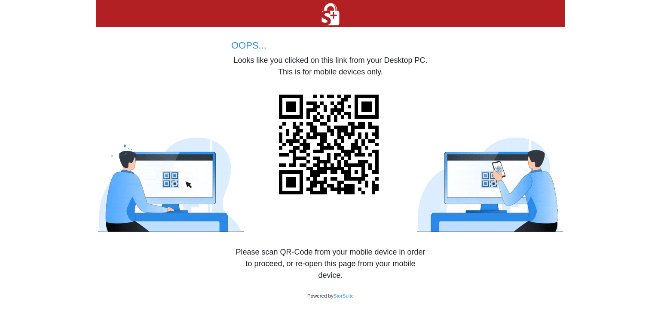 This screenshot has height=335, width=661. Describe the element at coordinates (182, 184) in the screenshot. I see `img: phyrem_sign-up_confuse_small.gif` at that location.